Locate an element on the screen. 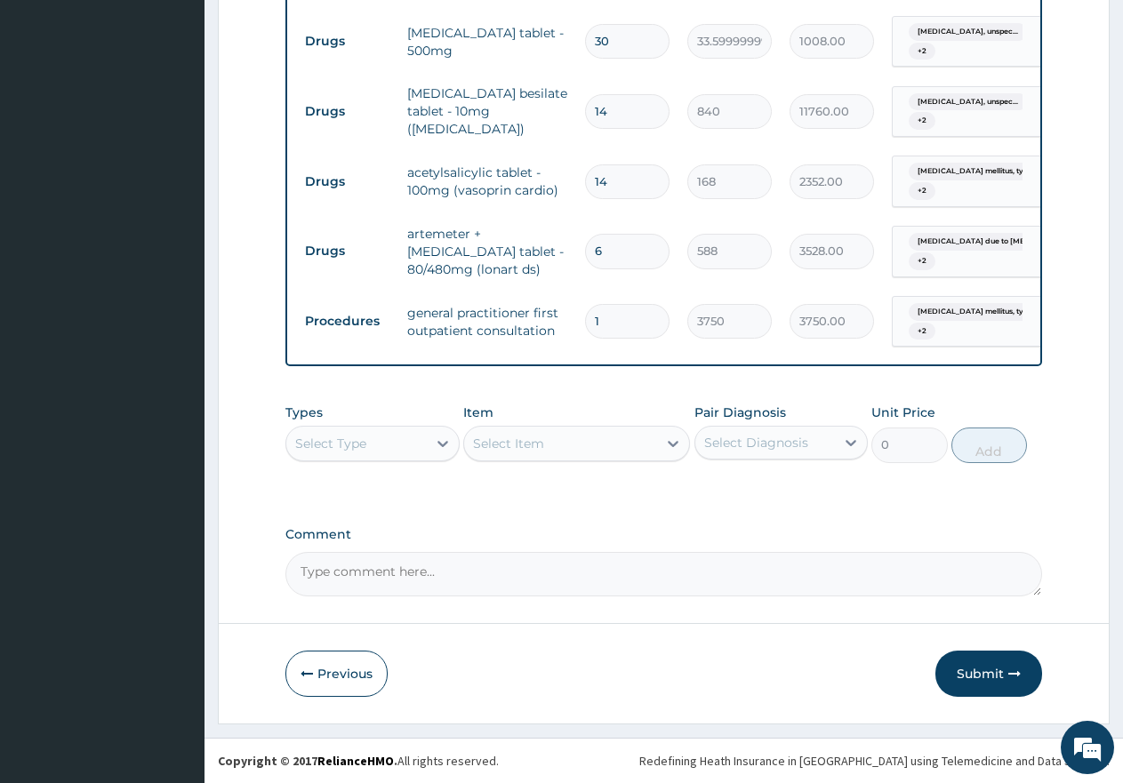 Image resolution: width=1123 pixels, height=783 pixels. img: d_794563401_company_1708531726252_794563401 is located at coordinates (52, 111).